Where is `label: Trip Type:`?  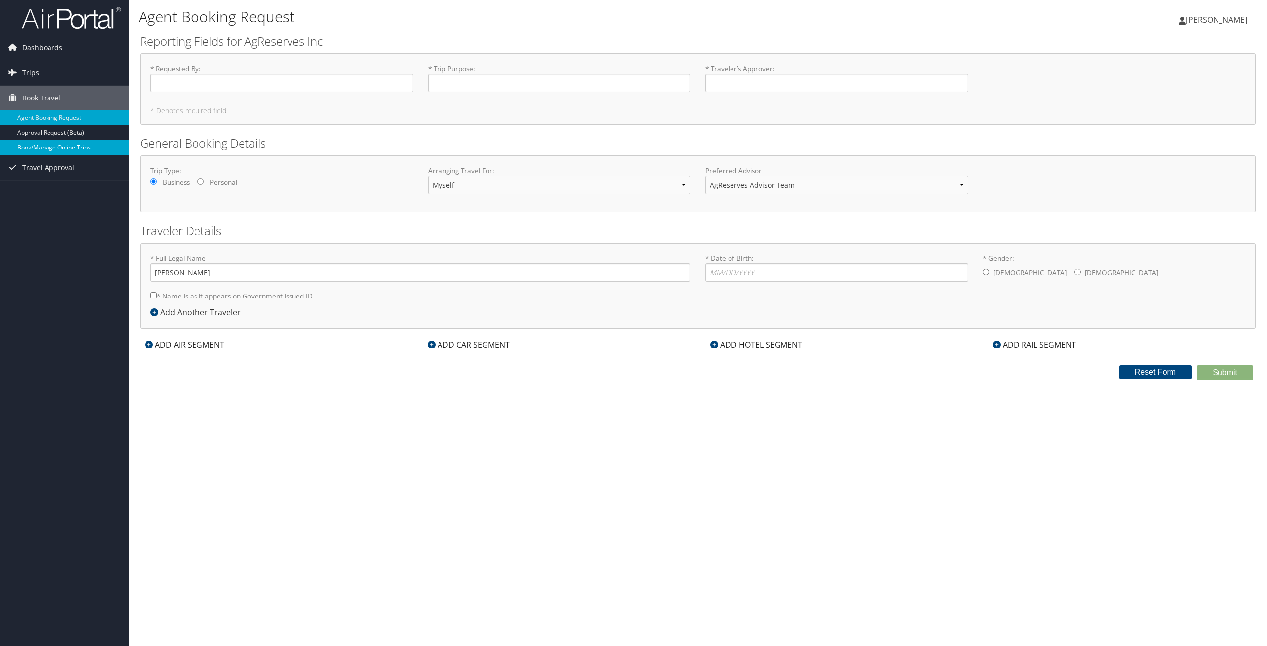
label: Trip Type: is located at coordinates (282, 171).